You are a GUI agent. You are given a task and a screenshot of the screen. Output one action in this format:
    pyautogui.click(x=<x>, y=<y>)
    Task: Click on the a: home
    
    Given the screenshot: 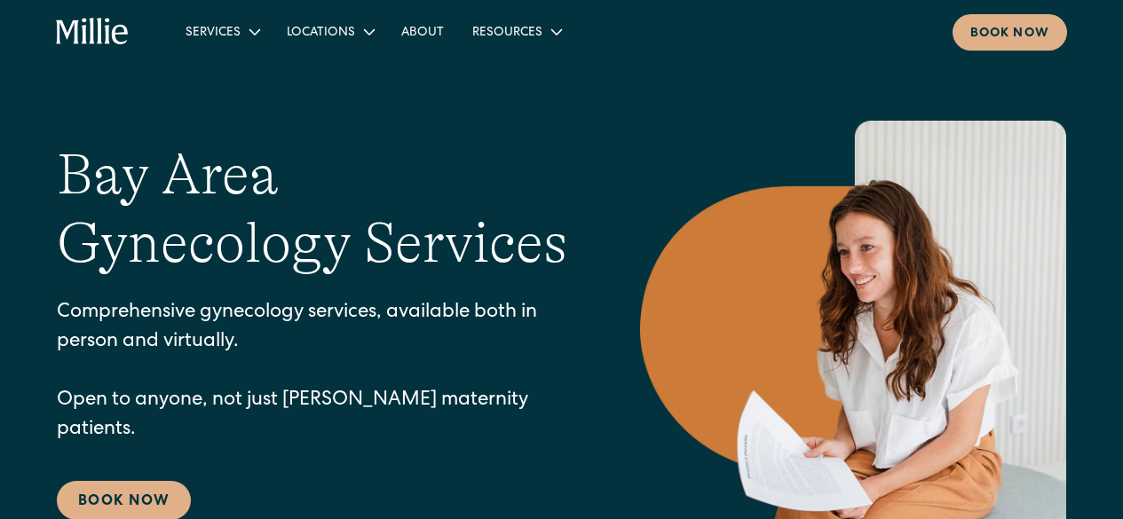 What is the action you would take?
    pyautogui.click(x=92, y=32)
    